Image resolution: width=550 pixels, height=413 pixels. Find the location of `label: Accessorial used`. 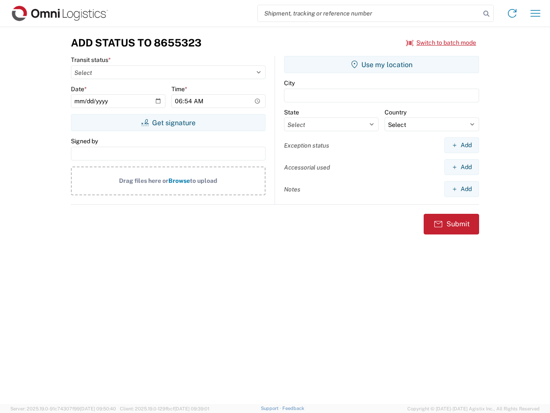

label: Accessorial used is located at coordinates (307, 167).